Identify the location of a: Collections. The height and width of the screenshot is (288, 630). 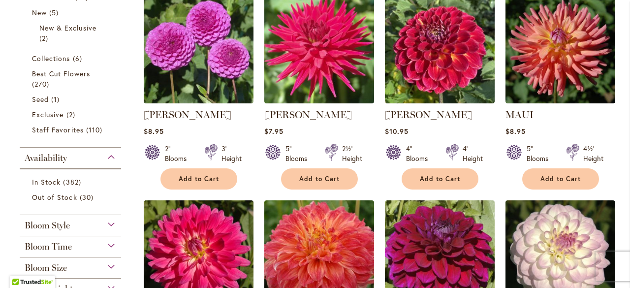
(71, 58).